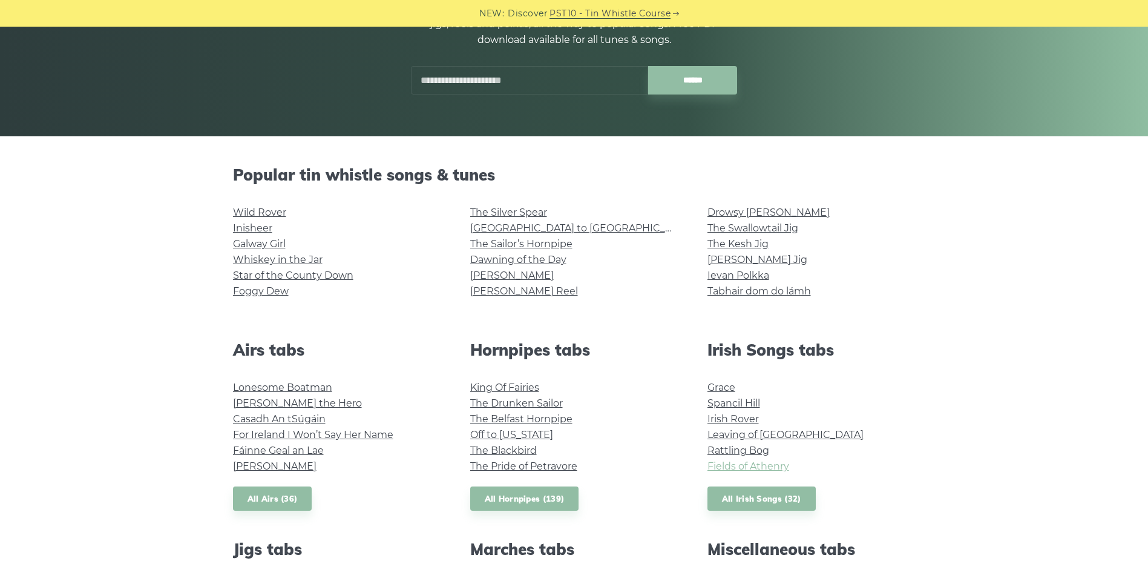 This screenshot has height=578, width=1148. I want to click on a: Casadh An tSúgáin, so click(279, 418).